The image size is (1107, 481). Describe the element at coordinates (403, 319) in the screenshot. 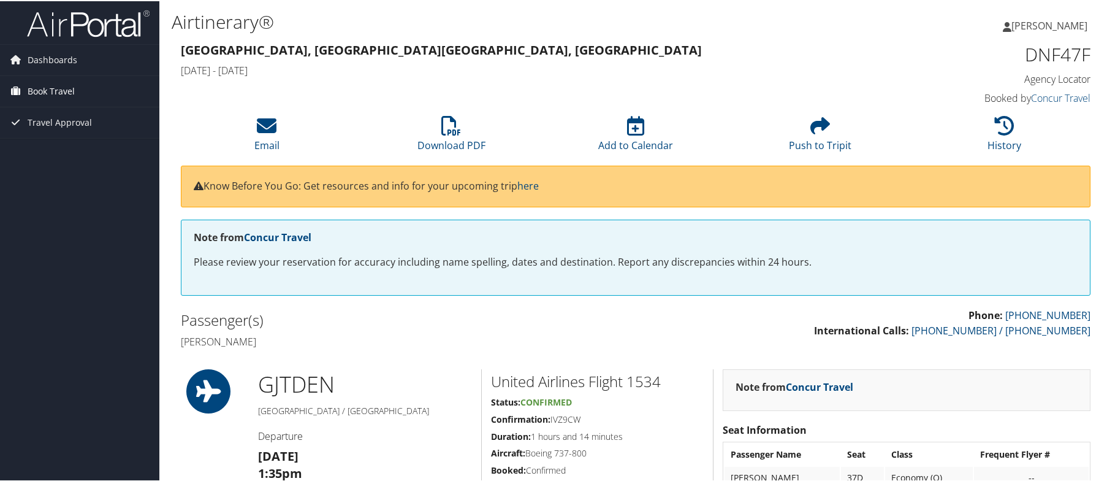

I see `h2: Passenger(s)` at that location.